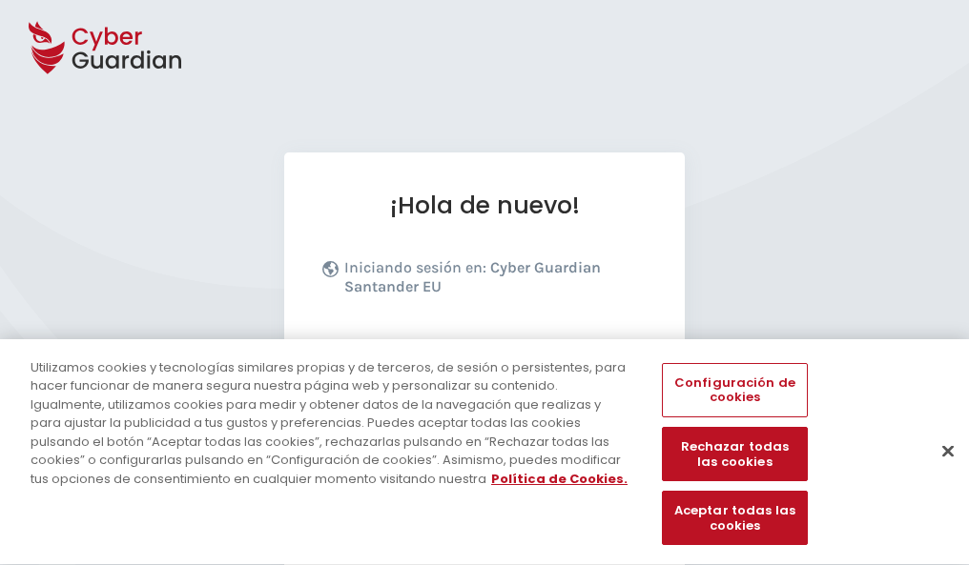  I want to click on button: Configuración de cookies, so click(734, 390).